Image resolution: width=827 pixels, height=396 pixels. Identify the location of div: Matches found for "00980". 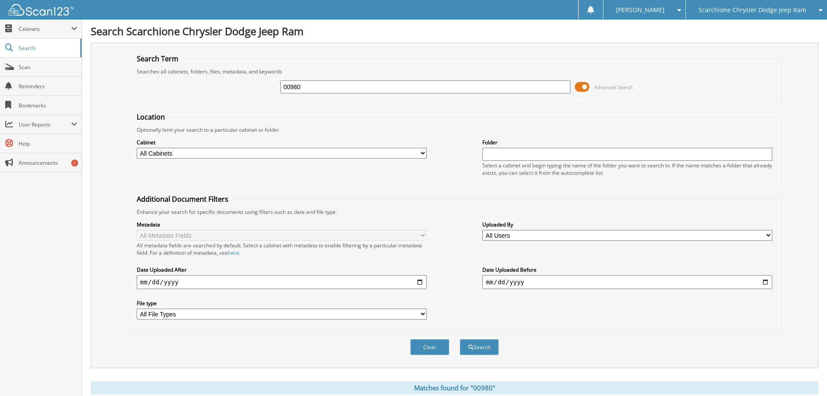
(455, 387).